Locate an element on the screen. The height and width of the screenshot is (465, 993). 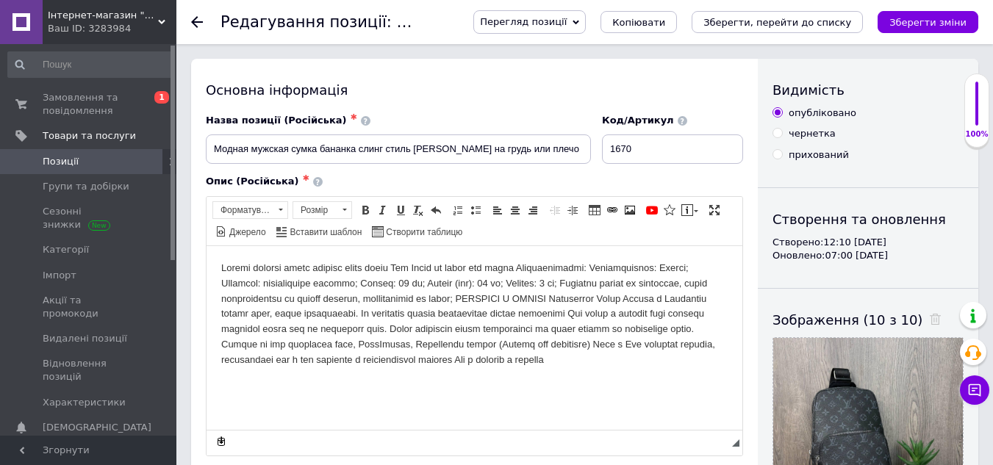
span: Форматування is located at coordinates (243, 210).